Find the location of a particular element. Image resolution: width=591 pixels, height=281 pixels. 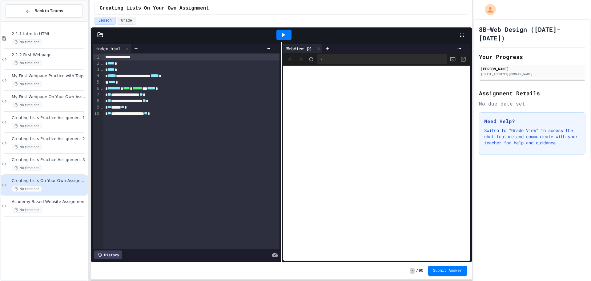

div: 8 is located at coordinates (96, 101).